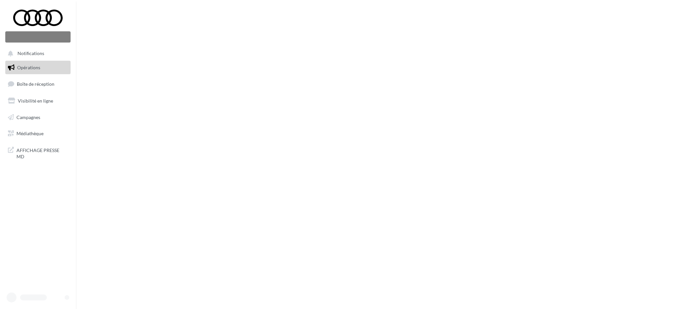 The image size is (677, 309). I want to click on span: AFFICHAGE PRESSE MD, so click(42, 153).